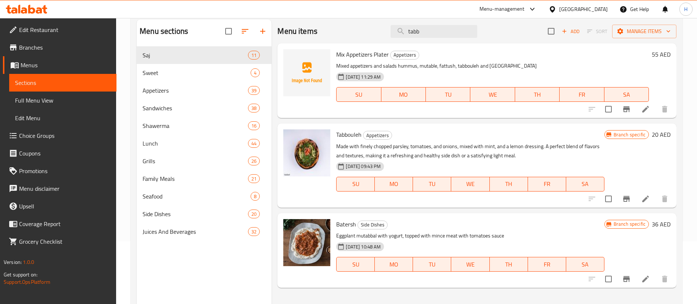 The image size is (697, 304). What do you see at coordinates (63, 118) in the screenshot?
I see `span: Edit Menu` at bounding box center [63, 118].